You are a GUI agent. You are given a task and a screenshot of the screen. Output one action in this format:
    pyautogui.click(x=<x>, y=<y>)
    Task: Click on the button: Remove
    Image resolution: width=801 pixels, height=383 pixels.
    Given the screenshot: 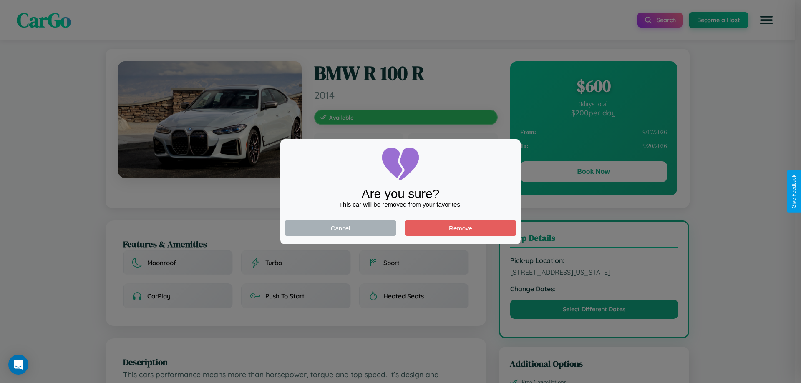 What is the action you would take?
    pyautogui.click(x=461, y=228)
    